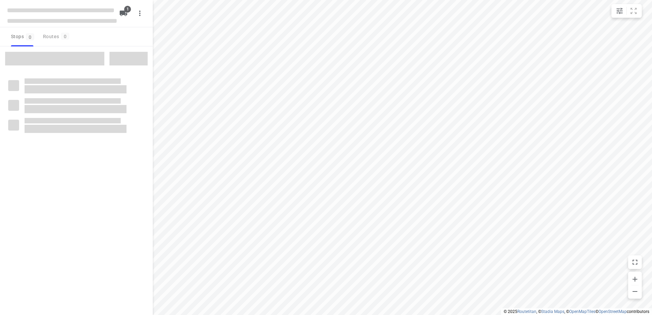  Describe the element at coordinates (620, 11) in the screenshot. I see `button: Map settings` at that location.